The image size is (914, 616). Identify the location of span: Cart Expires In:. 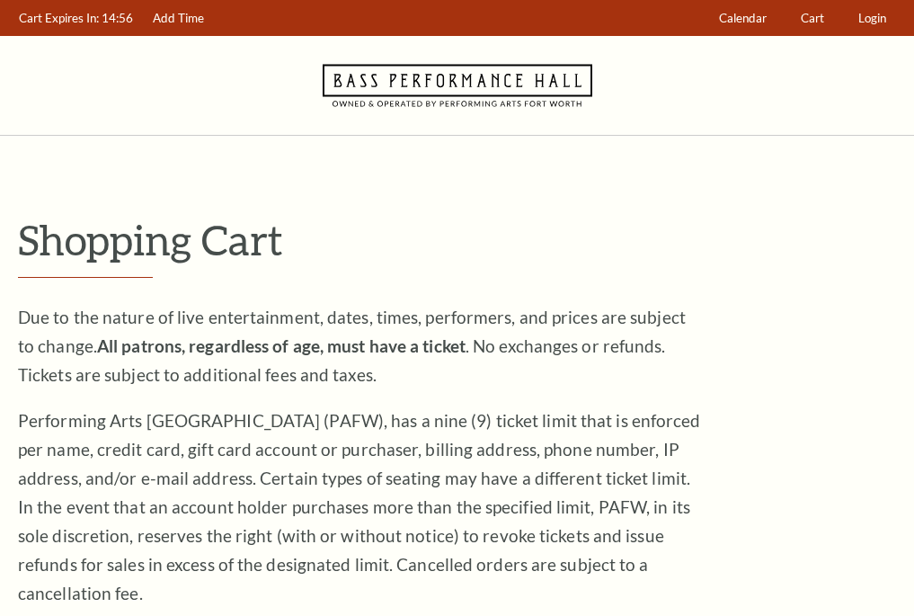
(58, 18).